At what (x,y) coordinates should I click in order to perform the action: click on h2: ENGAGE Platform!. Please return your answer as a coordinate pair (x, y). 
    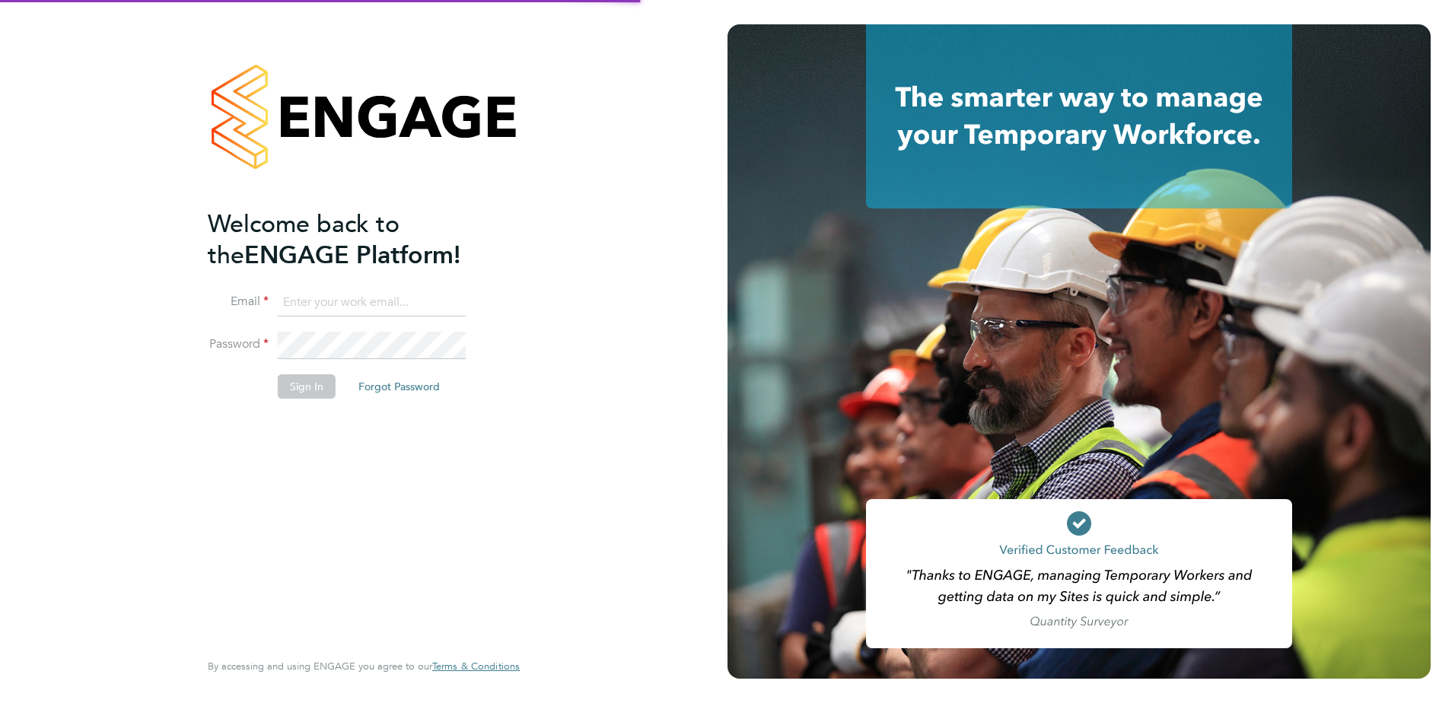
    Looking at the image, I should click on (356, 240).